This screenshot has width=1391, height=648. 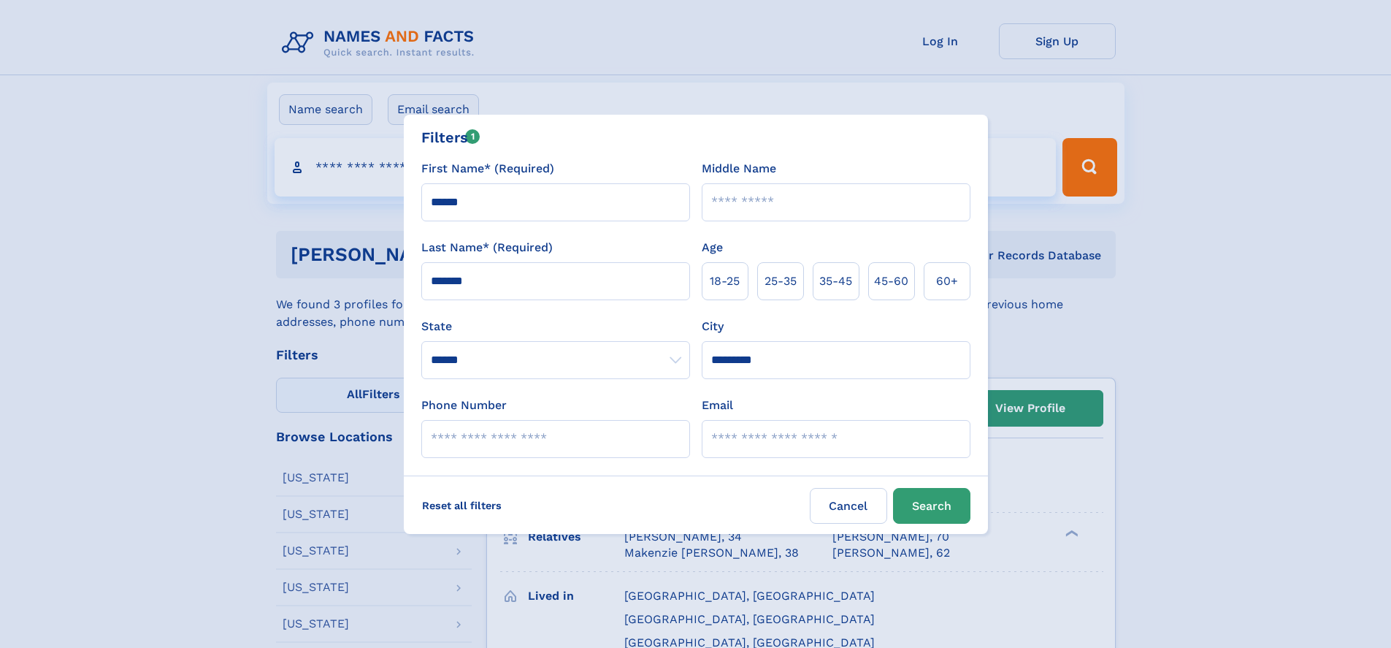 I want to click on label: City, so click(x=712, y=326).